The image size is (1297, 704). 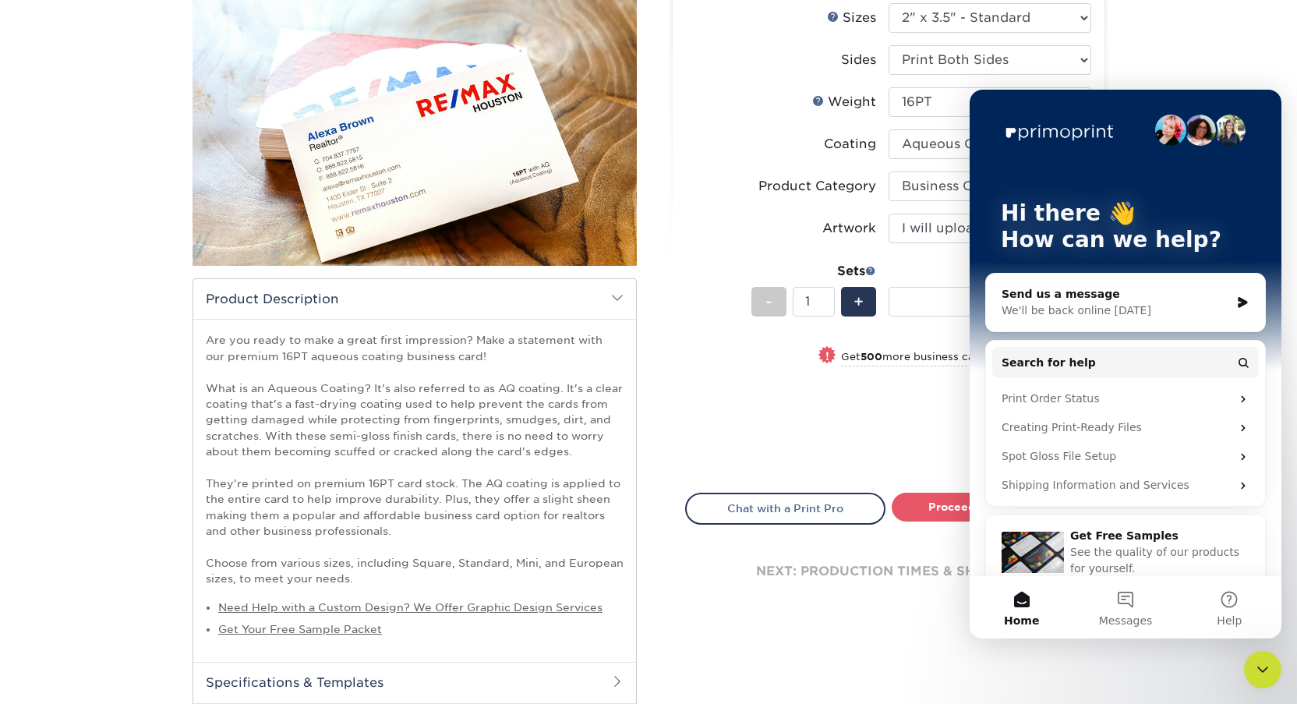 I want to click on img: Profile image for Irene, so click(x=260, y=41).